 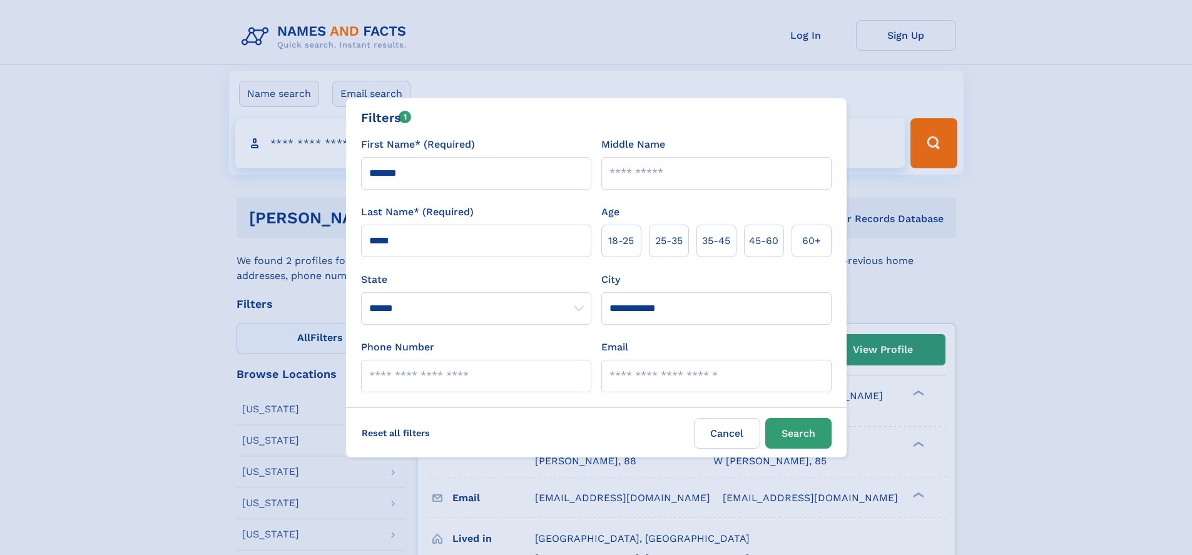 What do you see at coordinates (611, 280) in the screenshot?
I see `label: City` at bounding box center [611, 280].